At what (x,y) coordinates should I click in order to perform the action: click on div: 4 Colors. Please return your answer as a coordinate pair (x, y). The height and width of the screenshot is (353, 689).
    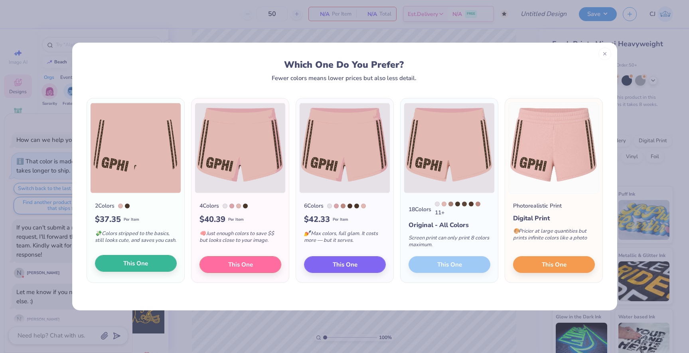
    Looking at the image, I should click on (209, 206).